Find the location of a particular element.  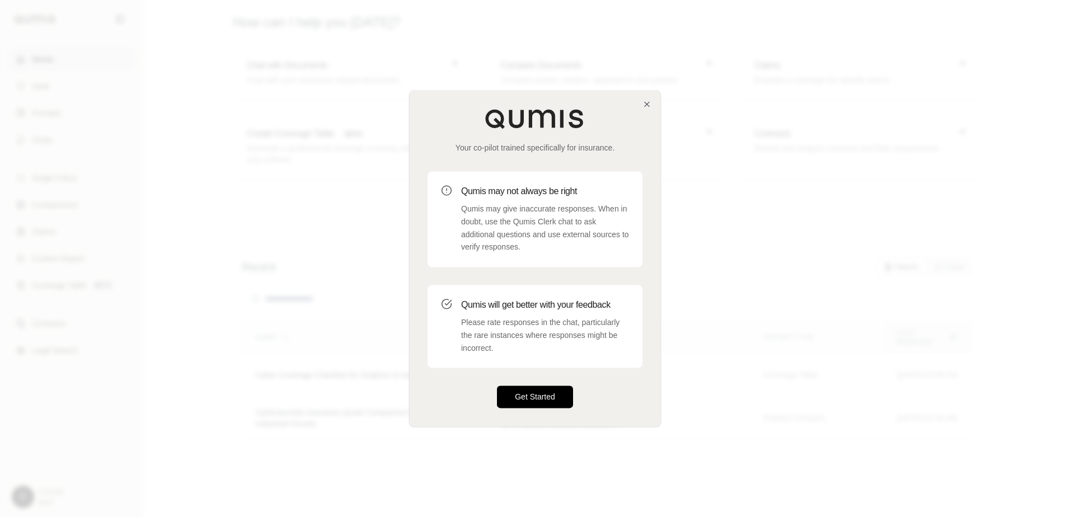

p: Please rate responses in the chat, particularly the rare instances where responses might be incor... is located at coordinates (545, 335).